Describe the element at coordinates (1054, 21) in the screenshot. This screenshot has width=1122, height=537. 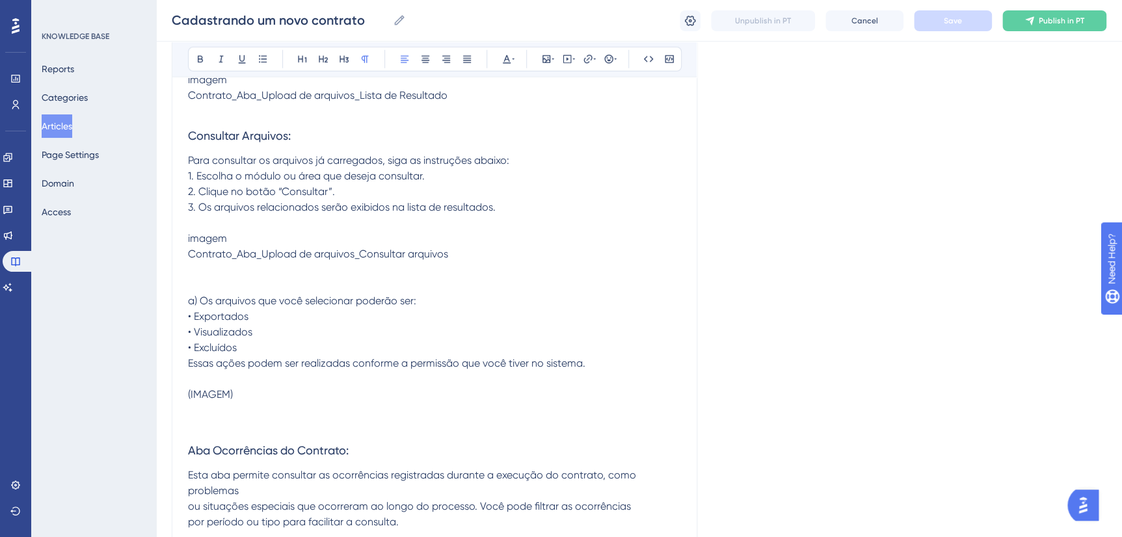
I see `button: Publish in PT` at that location.